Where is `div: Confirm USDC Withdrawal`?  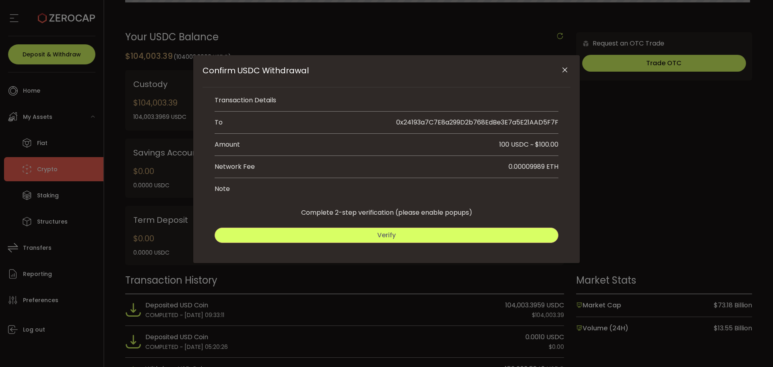
div: Confirm USDC Withdrawal is located at coordinates (386, 159).